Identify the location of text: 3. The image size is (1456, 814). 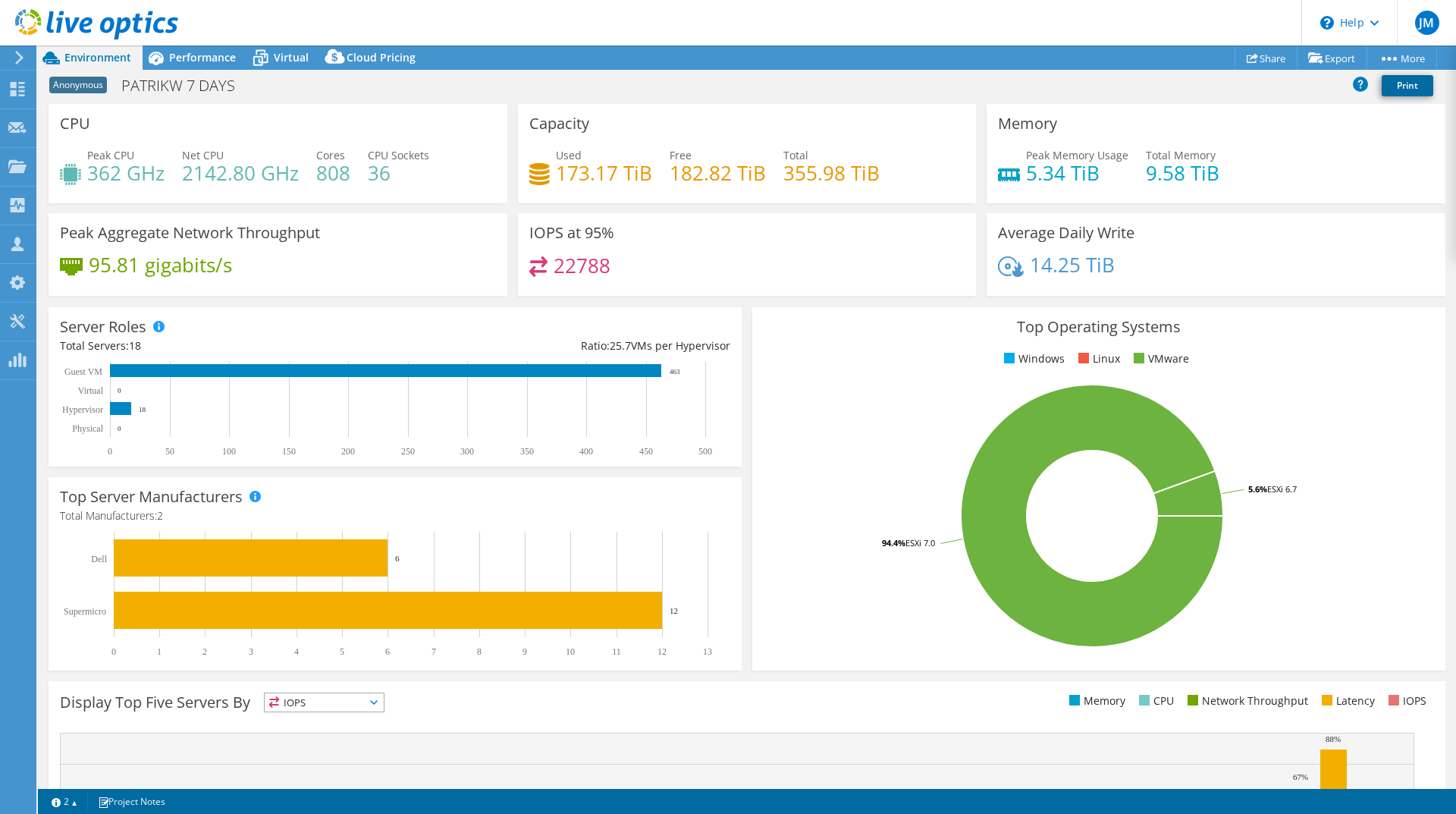
(251, 652).